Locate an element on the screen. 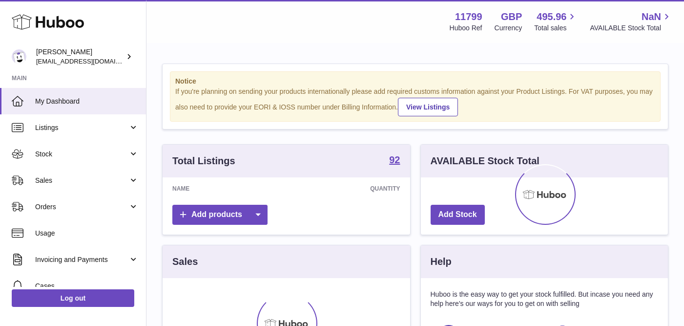 The width and height of the screenshot is (684, 326). a: Add Stock is located at coordinates (458, 214).